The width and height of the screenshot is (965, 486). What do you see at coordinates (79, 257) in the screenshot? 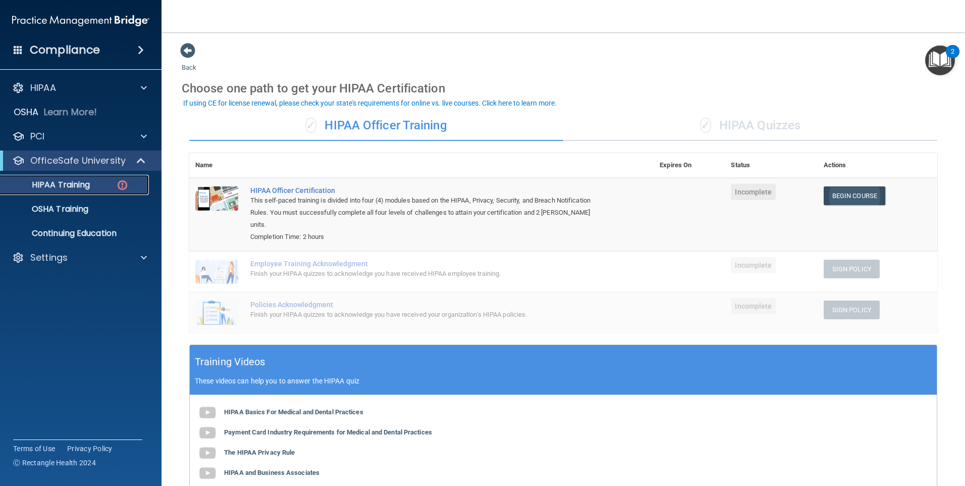
I see `a: Settings` at bounding box center [79, 257].